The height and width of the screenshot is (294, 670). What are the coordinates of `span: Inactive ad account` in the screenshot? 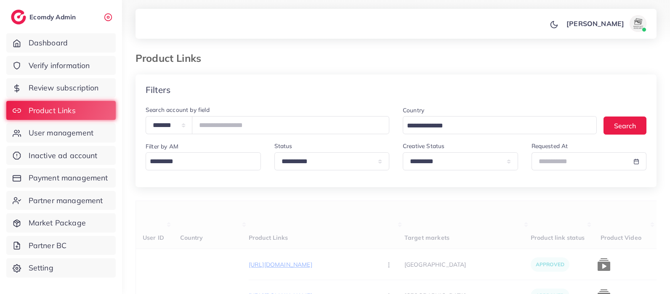 It's located at (63, 156).